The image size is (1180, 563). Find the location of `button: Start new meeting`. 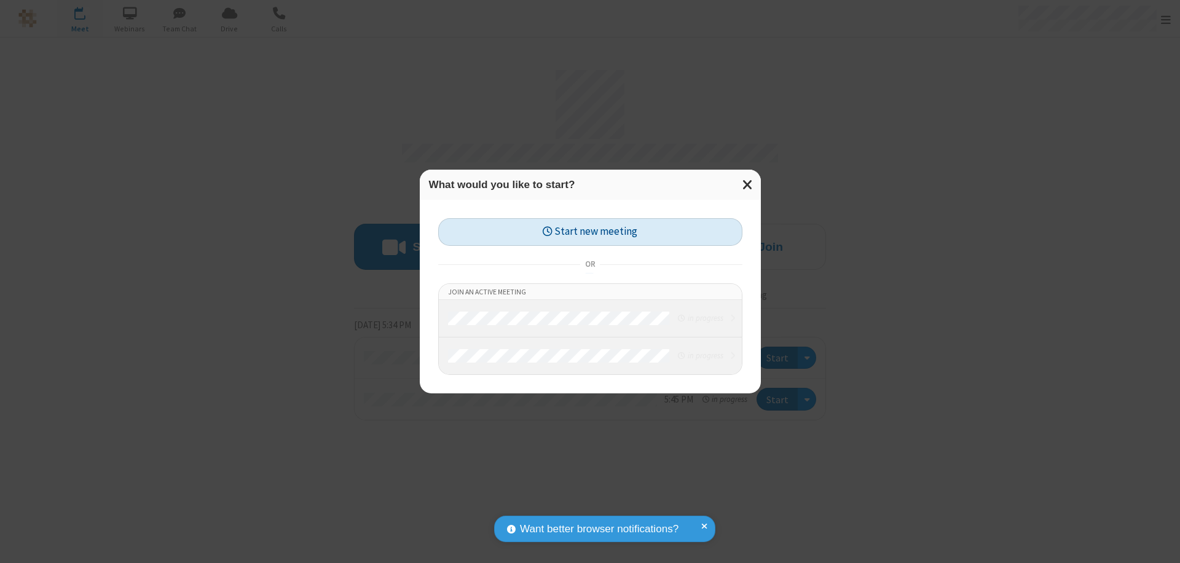

button: Start new meeting is located at coordinates (590, 232).